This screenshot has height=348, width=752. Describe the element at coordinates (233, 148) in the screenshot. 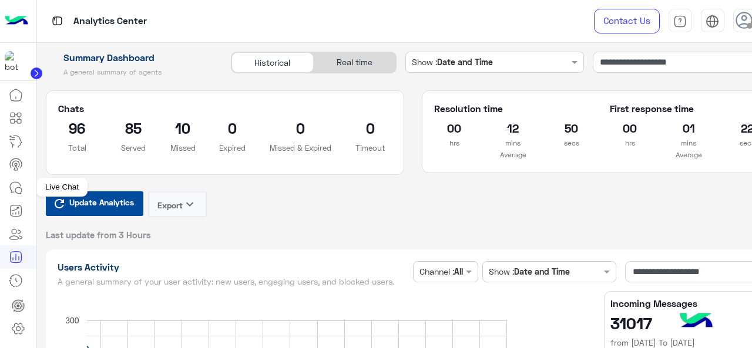

I see `p: Expired` at that location.